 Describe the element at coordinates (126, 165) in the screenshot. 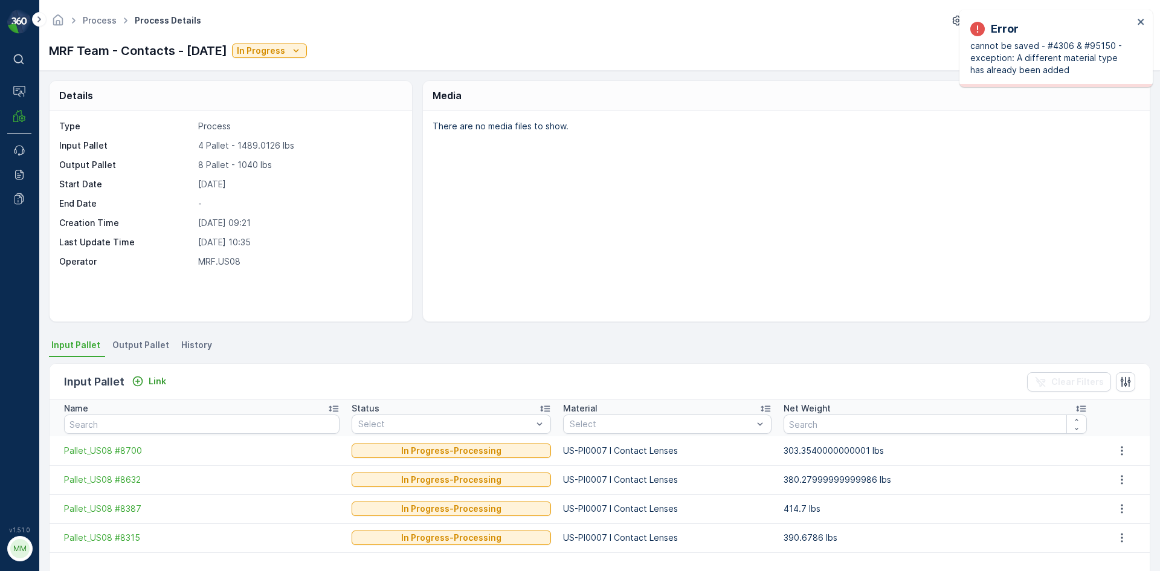

I see `p: Output Pallet` at that location.